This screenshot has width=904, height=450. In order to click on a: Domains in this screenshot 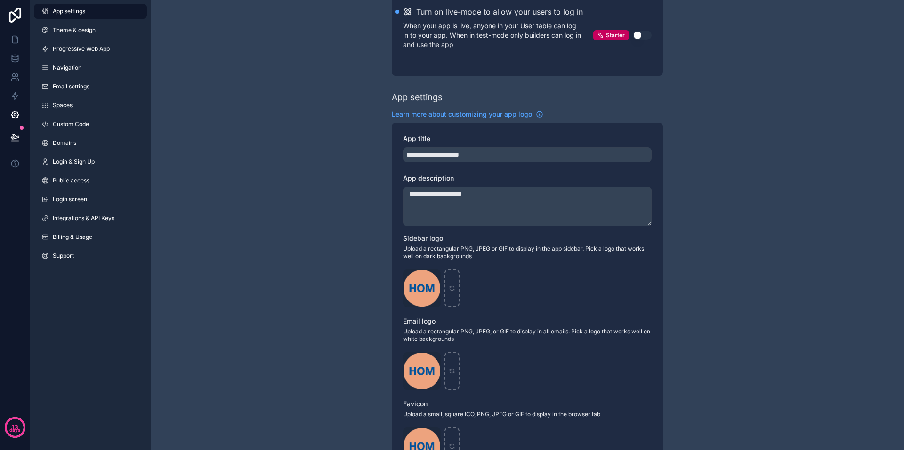, I will do `click(90, 143)`.